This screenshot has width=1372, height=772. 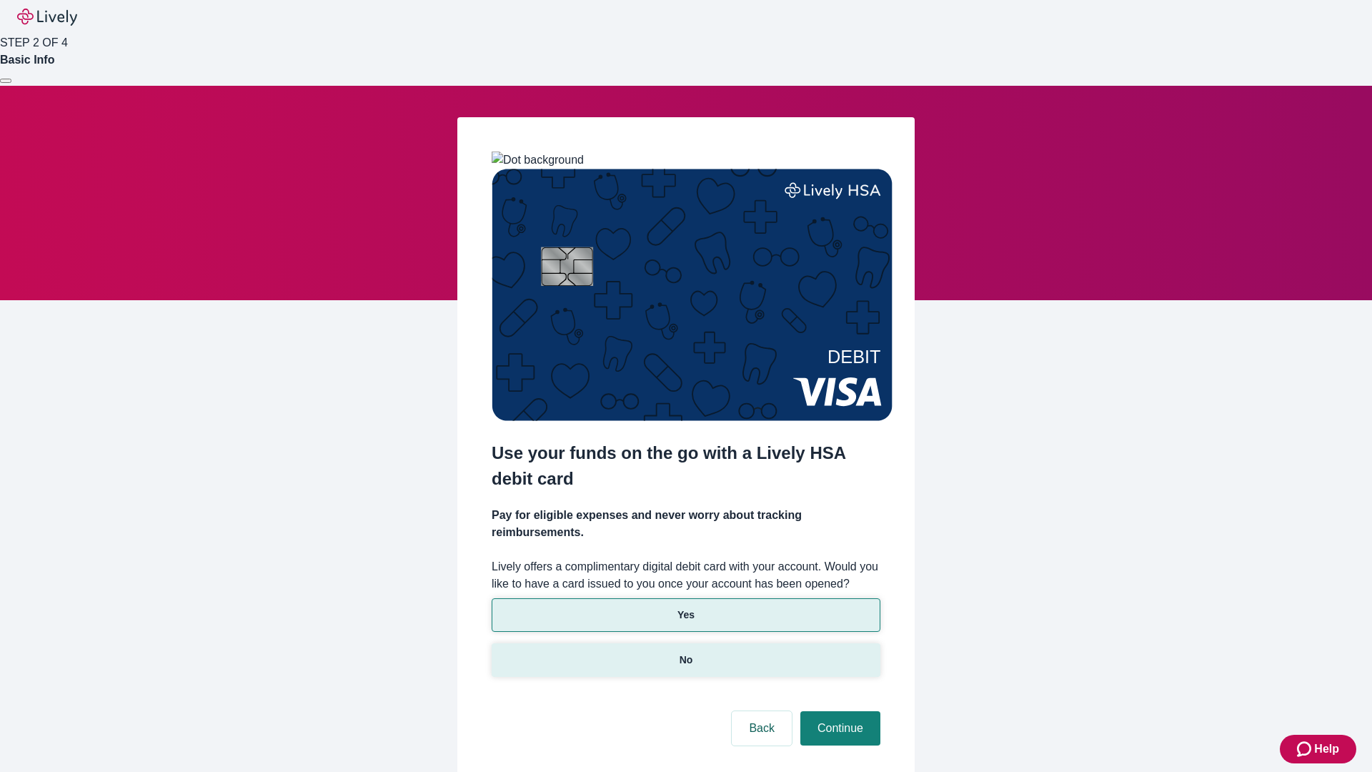 What do you see at coordinates (686, 466) in the screenshot?
I see `h2: Use your funds on the go with a Lively HSA debit card` at bounding box center [686, 466].